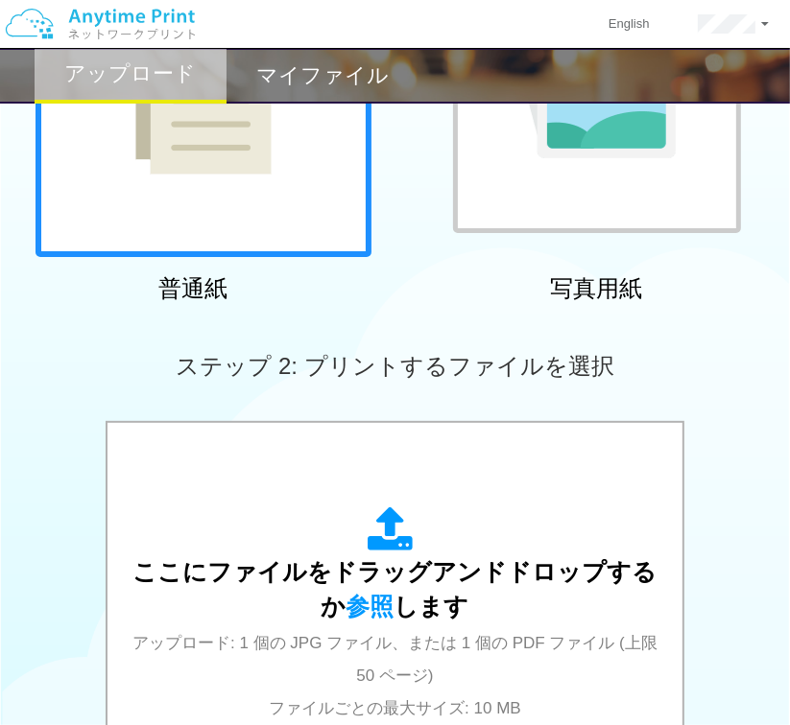 This screenshot has width=790, height=725. Describe the element at coordinates (370, 606) in the screenshot. I see `span: 参照` at that location.